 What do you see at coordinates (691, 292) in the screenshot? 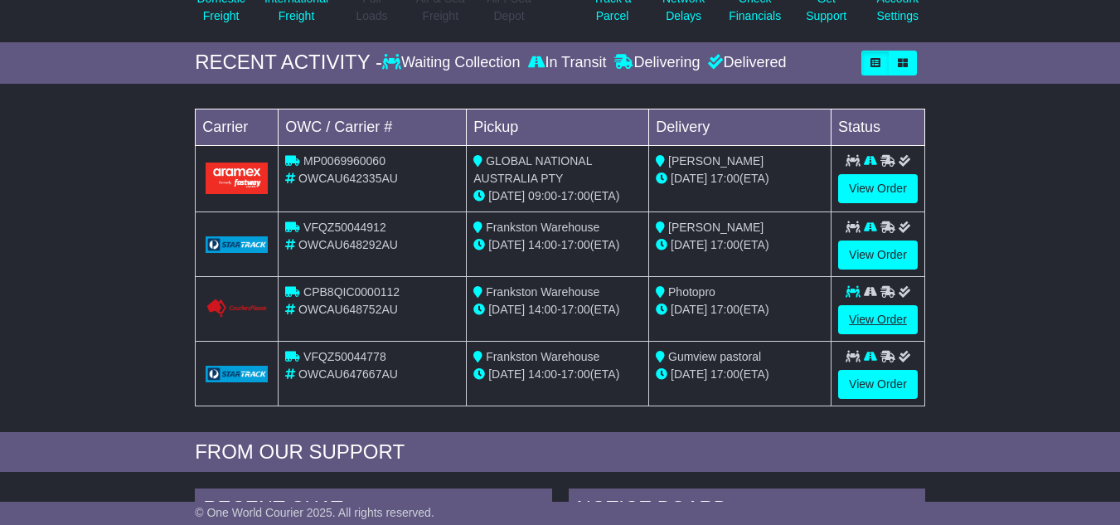
I see `span: Photopro` at bounding box center [691, 292].